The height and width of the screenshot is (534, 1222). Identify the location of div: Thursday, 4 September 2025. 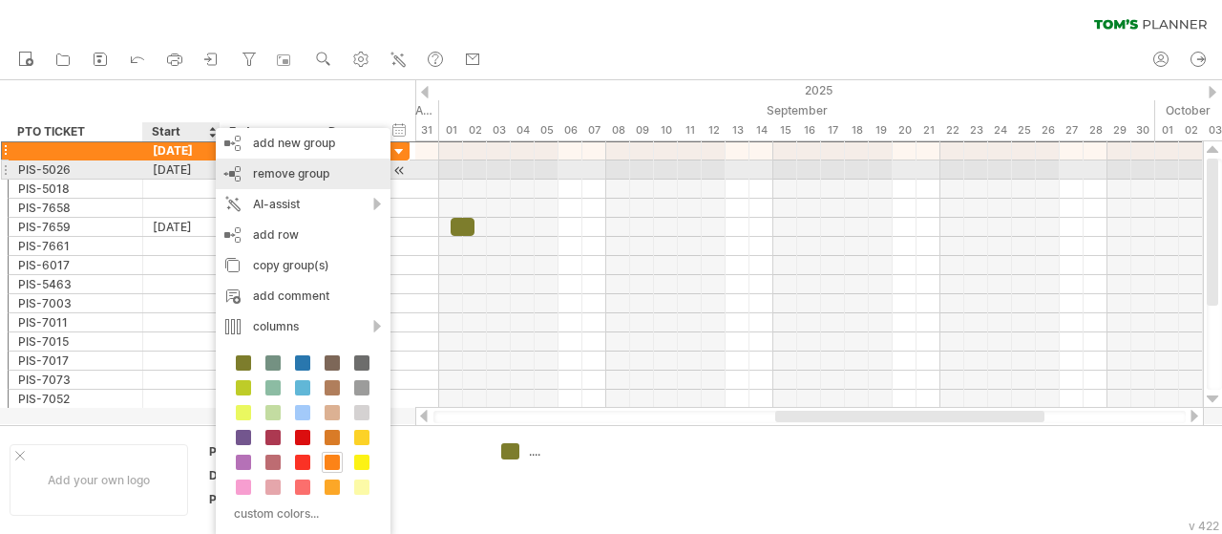
(522, 130).